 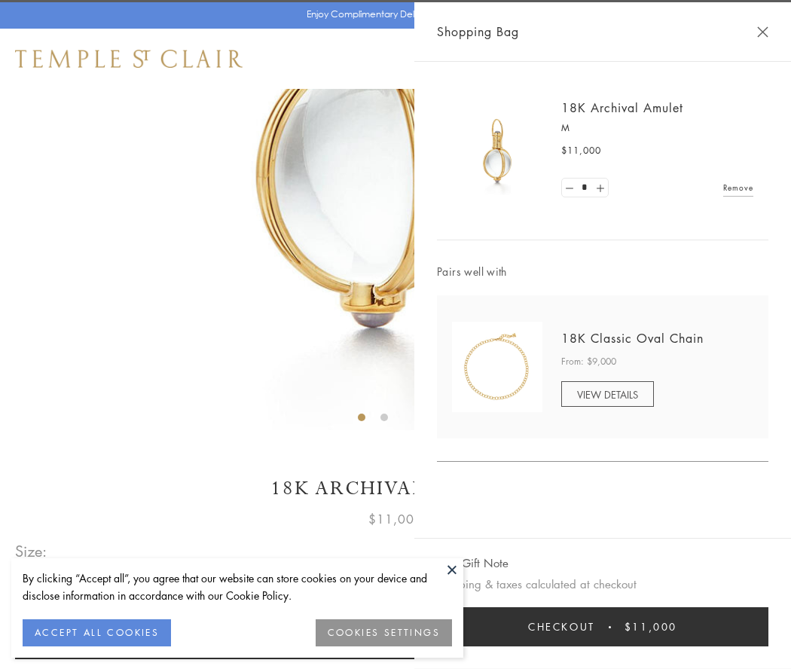 I want to click on img: N88865-OV18, so click(x=497, y=367).